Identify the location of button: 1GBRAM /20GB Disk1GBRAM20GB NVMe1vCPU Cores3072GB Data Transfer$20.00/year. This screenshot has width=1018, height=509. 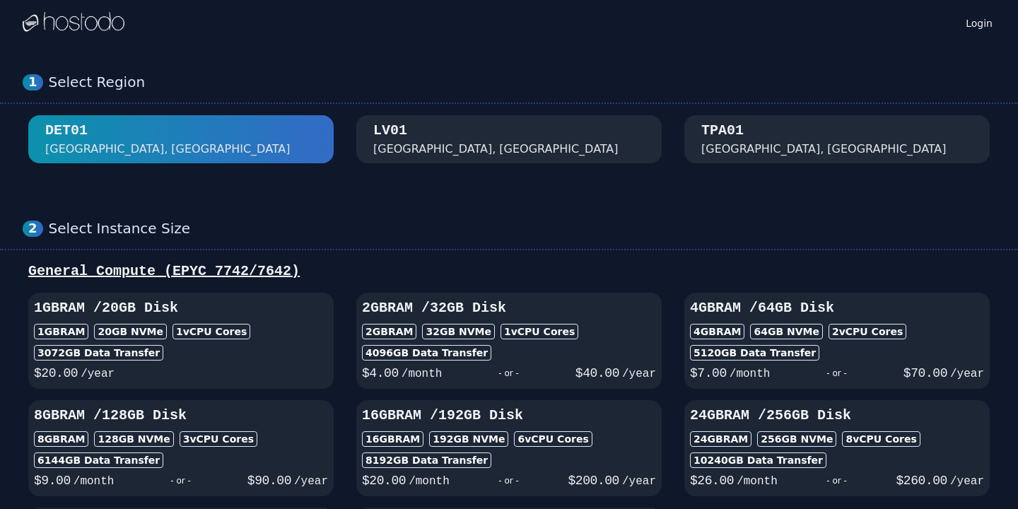
(181, 341).